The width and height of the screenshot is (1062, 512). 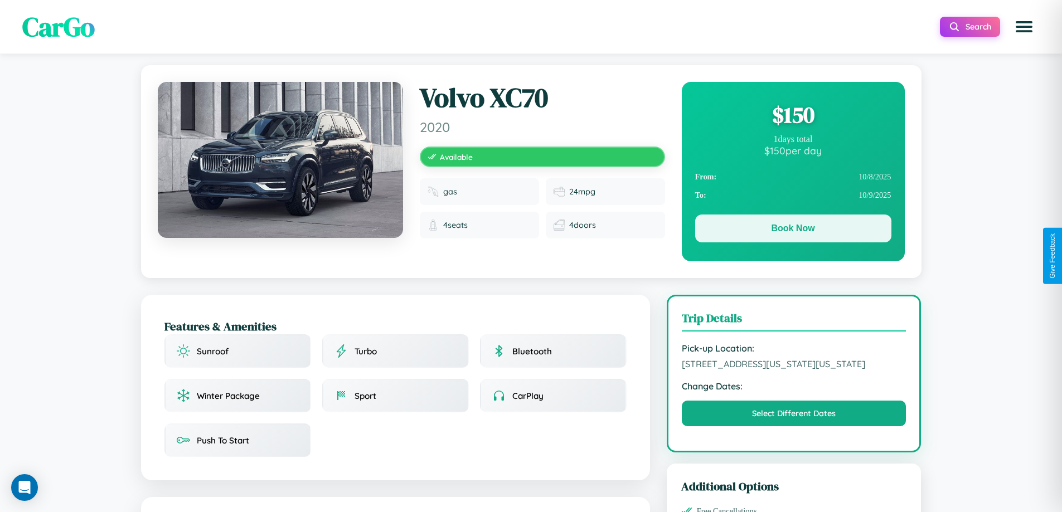 I want to click on span: CarPlay, so click(x=528, y=396).